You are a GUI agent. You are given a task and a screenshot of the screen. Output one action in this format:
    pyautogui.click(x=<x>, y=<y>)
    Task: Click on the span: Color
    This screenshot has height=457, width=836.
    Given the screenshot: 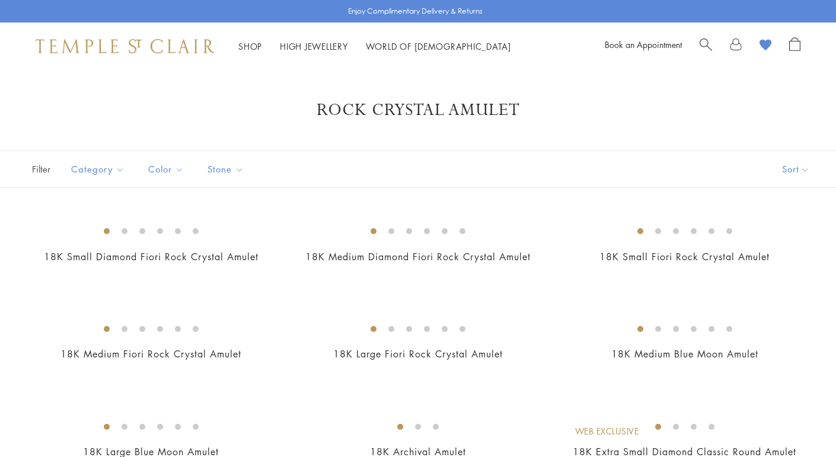 What is the action you would take?
    pyautogui.click(x=167, y=169)
    